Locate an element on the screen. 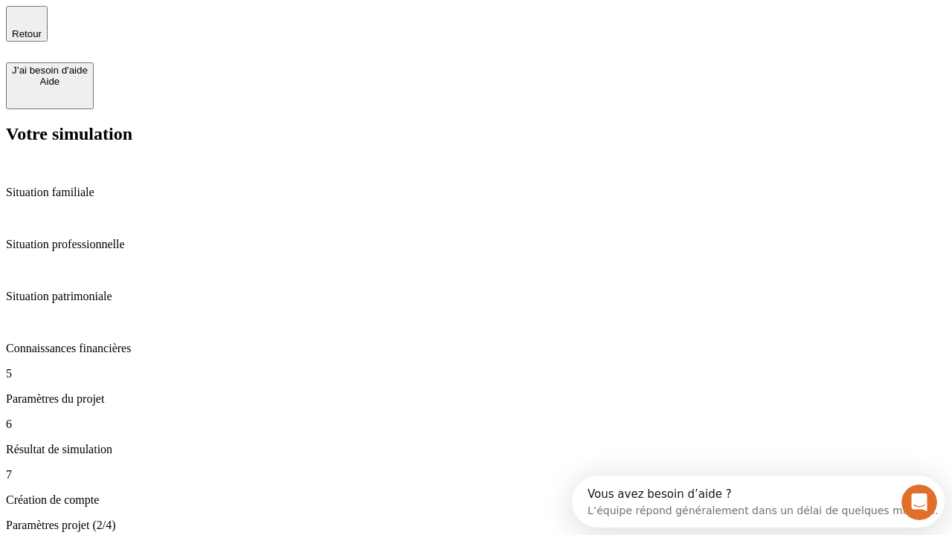  button: Retour is located at coordinates (27, 24).